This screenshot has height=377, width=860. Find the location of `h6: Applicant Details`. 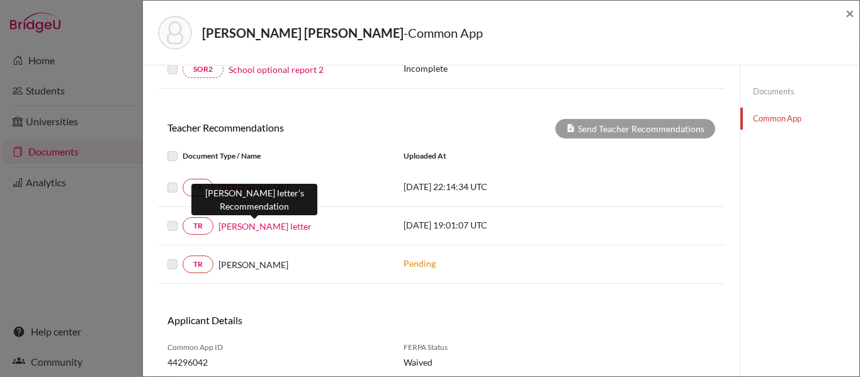

h6: Applicant Details is located at coordinates (300, 320).